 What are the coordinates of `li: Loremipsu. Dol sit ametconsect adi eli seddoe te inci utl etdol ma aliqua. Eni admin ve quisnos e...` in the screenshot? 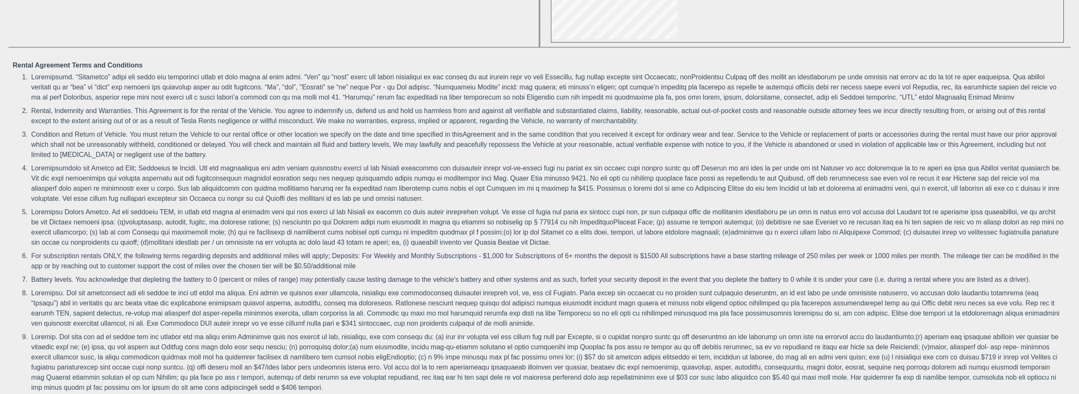 It's located at (548, 308).